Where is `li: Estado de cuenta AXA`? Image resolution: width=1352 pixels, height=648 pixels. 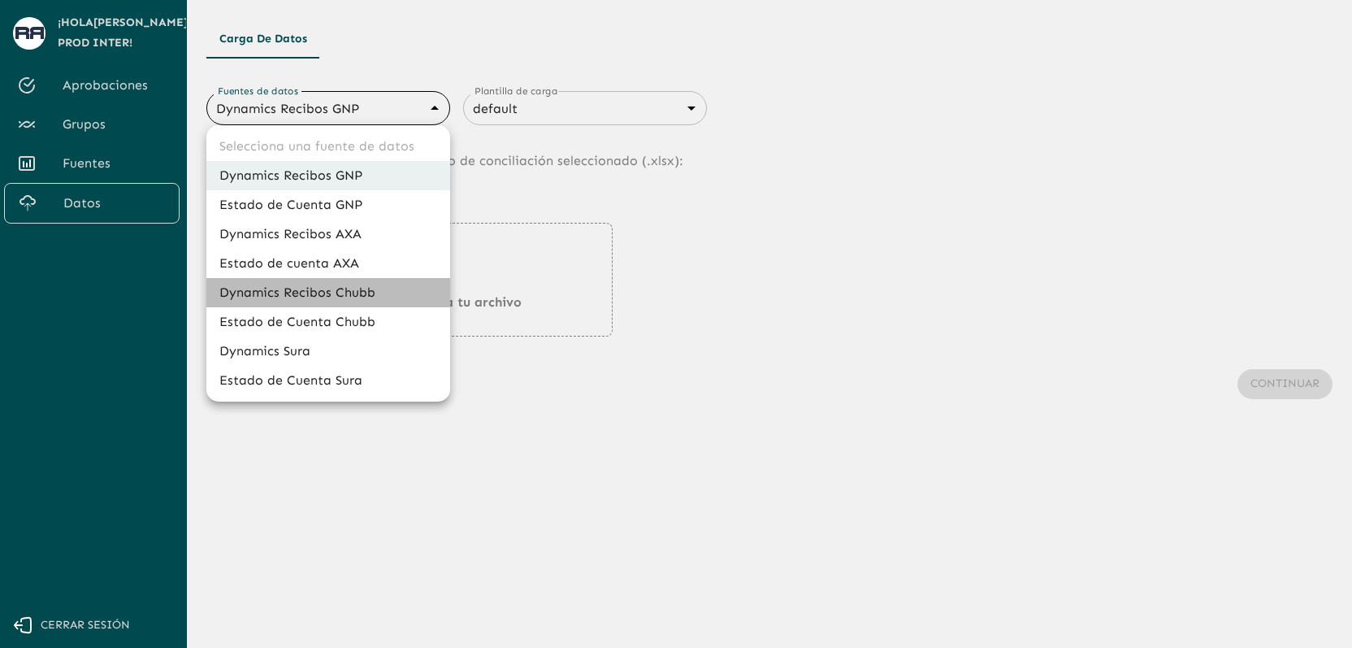 li: Estado de cuenta AXA is located at coordinates (328, 263).